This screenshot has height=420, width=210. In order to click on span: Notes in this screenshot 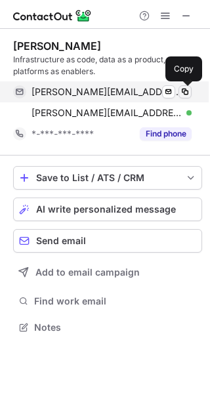, I will do `click(115, 327)`.